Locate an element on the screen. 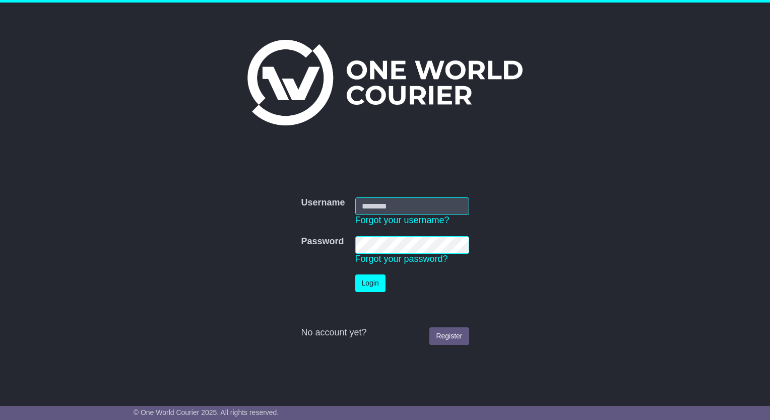  label: Password is located at coordinates (322, 242).